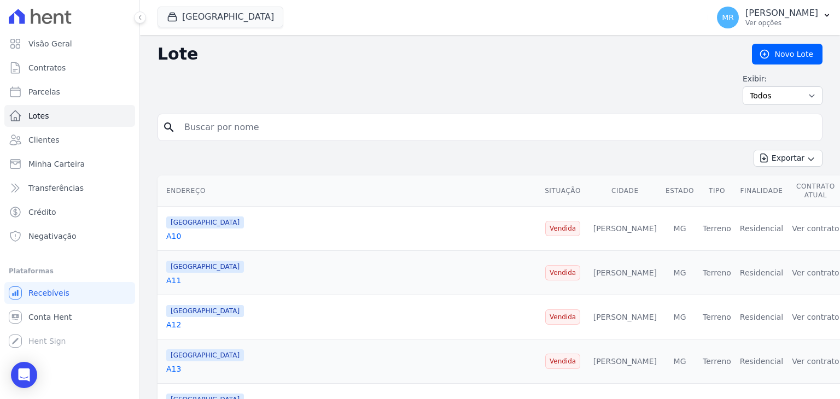 The width and height of the screenshot is (840, 399). I want to click on div: Plataformas, so click(69, 271).